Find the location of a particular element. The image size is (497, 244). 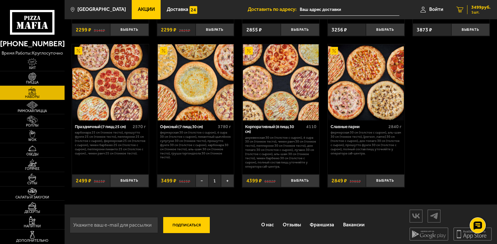

div: Славные парни is located at coordinates (359, 127).